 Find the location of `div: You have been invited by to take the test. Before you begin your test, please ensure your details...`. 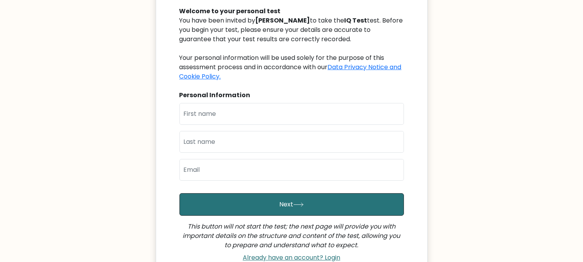

div: You have been invited by to take the test. Before you begin your test, please ensure your details... is located at coordinates (292, 49).